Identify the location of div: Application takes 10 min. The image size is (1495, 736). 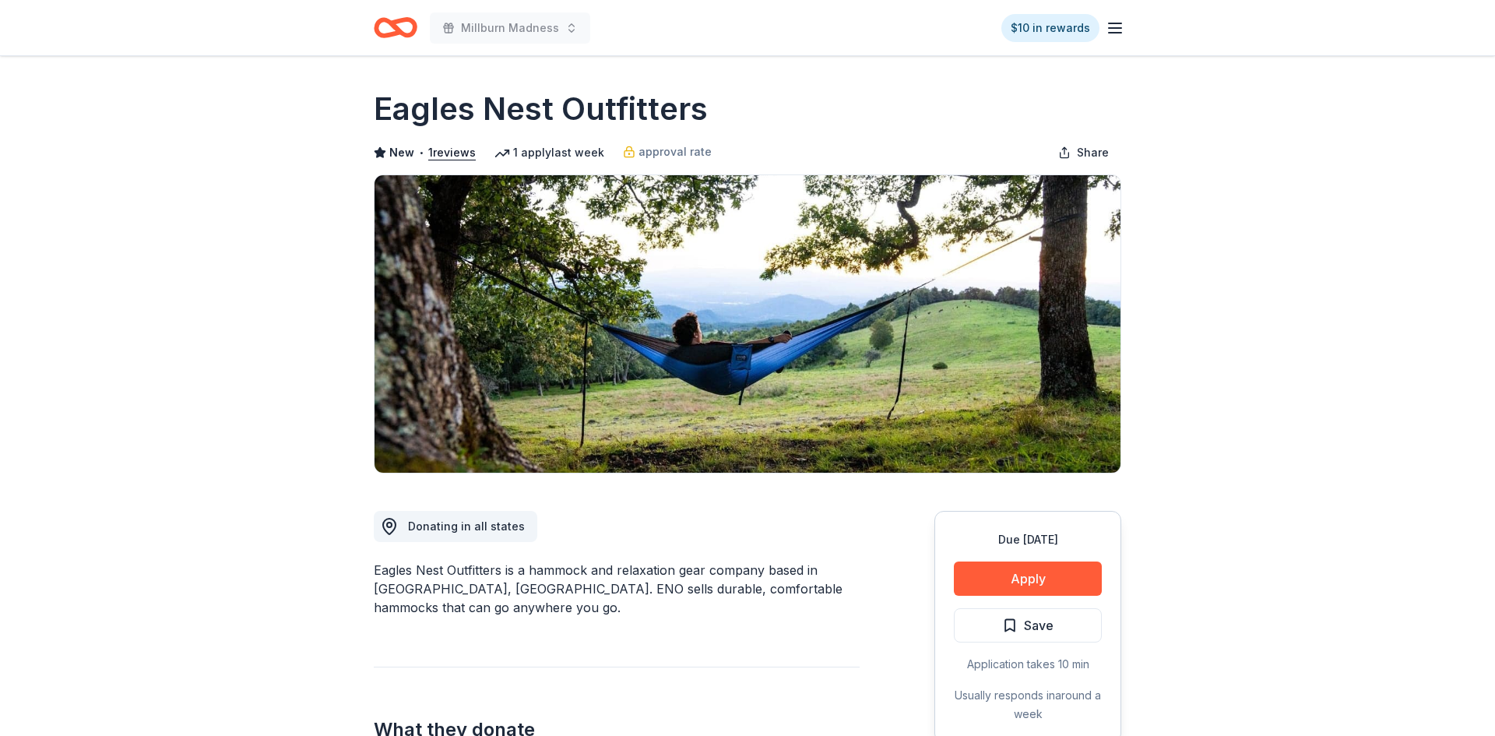
(1028, 664).